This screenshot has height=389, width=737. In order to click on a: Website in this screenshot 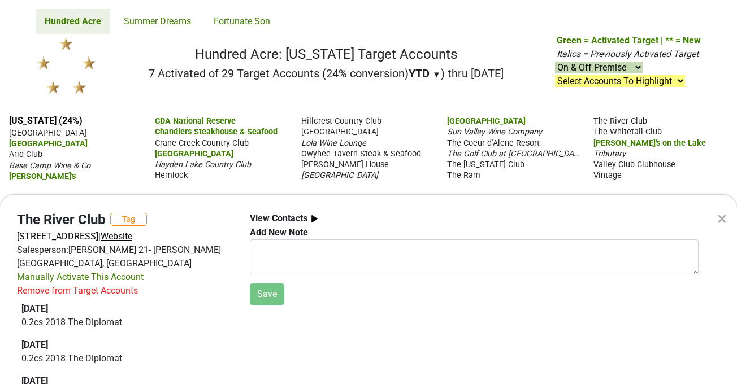, I will do `click(116, 236)`.